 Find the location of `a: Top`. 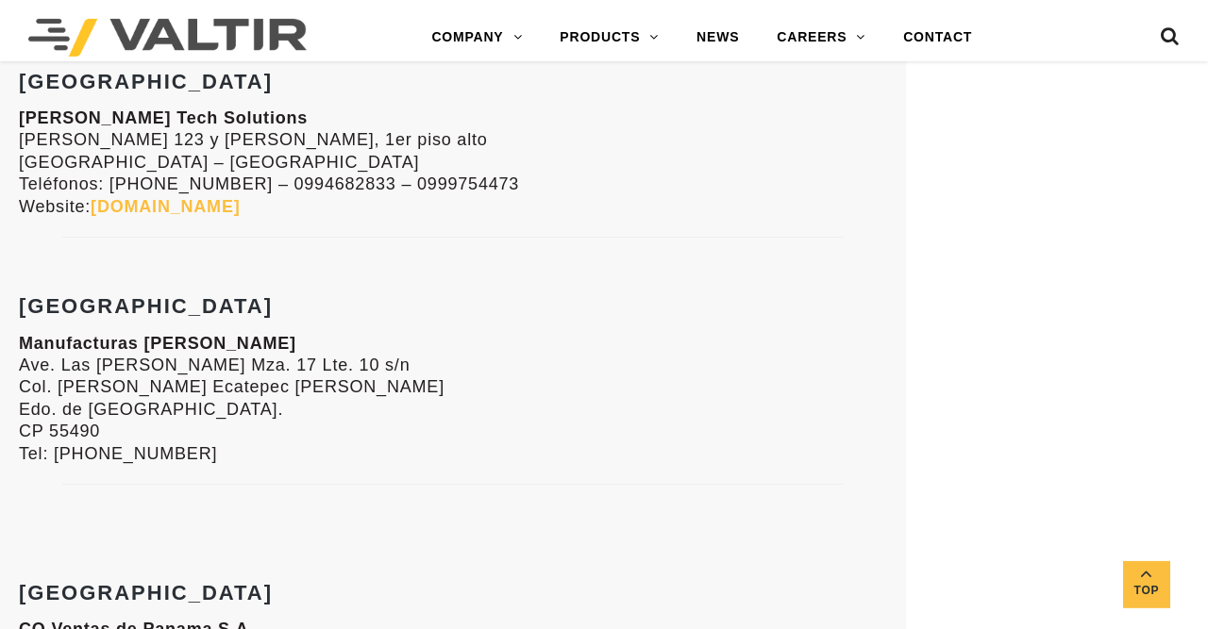

a: Top is located at coordinates (1147, 585).